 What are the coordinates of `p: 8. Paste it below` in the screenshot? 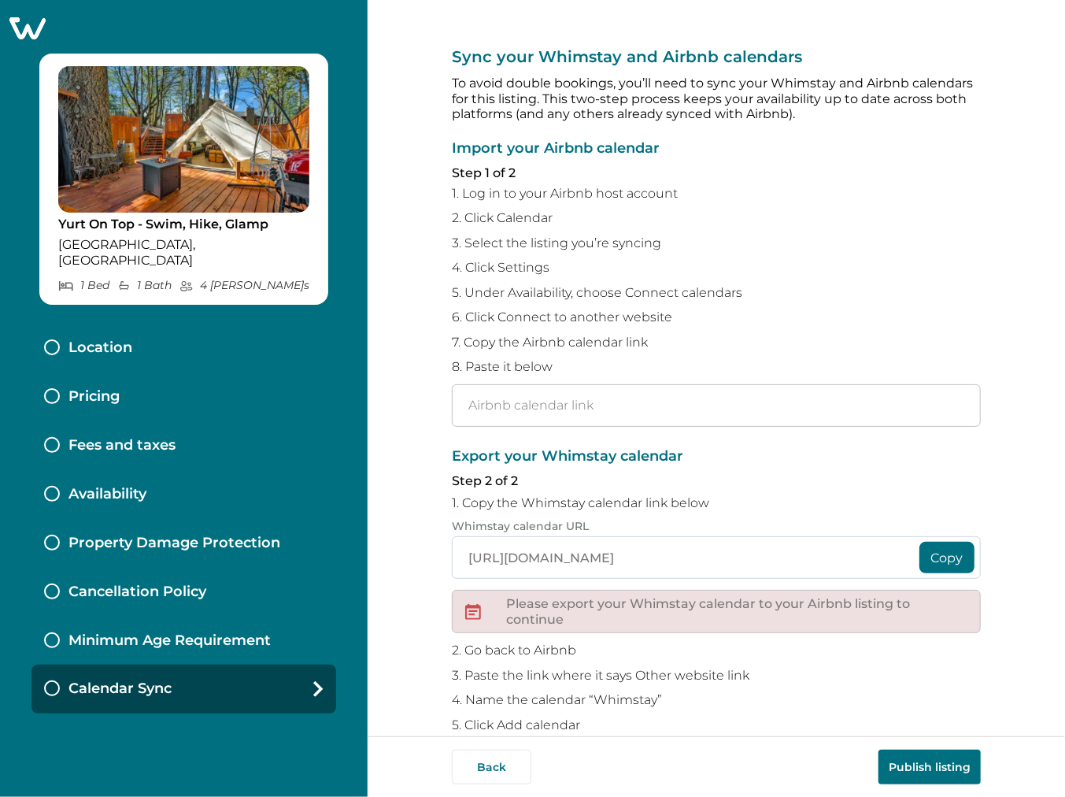 It's located at (717, 367).